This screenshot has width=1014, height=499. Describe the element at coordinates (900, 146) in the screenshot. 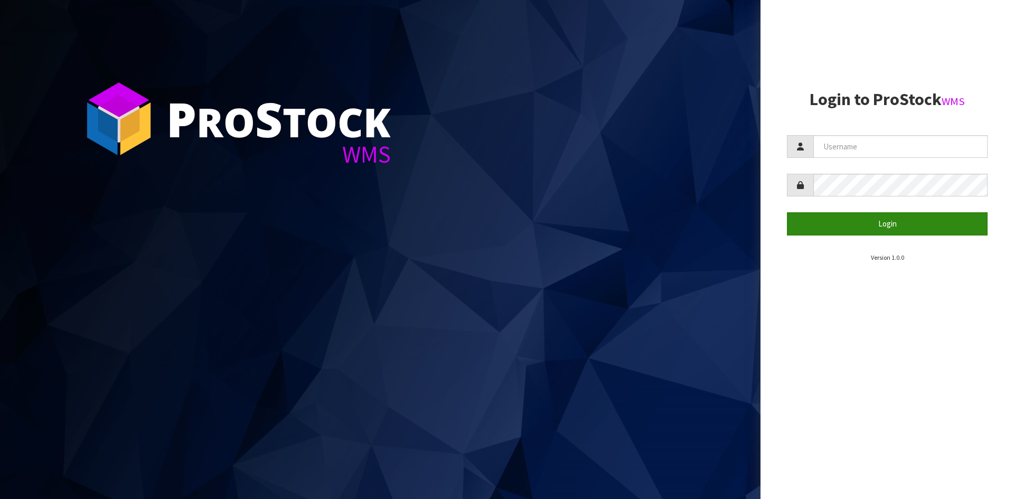

I see `input: Username` at that location.